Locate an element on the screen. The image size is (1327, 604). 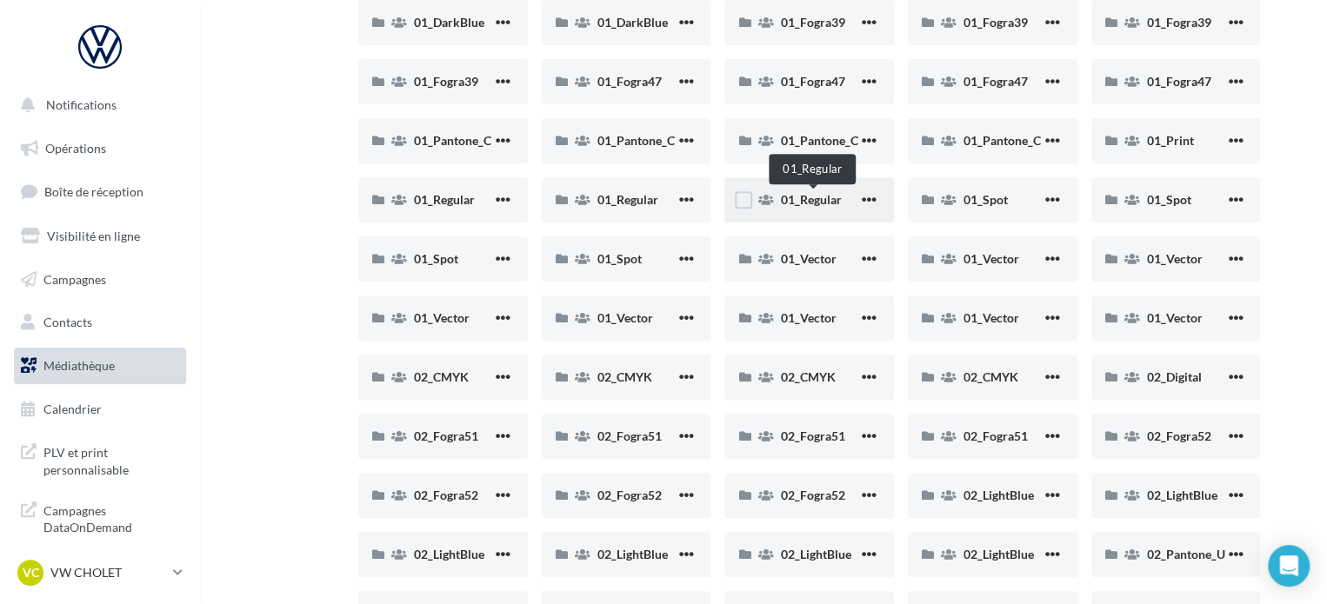
span: VC is located at coordinates (30, 573).